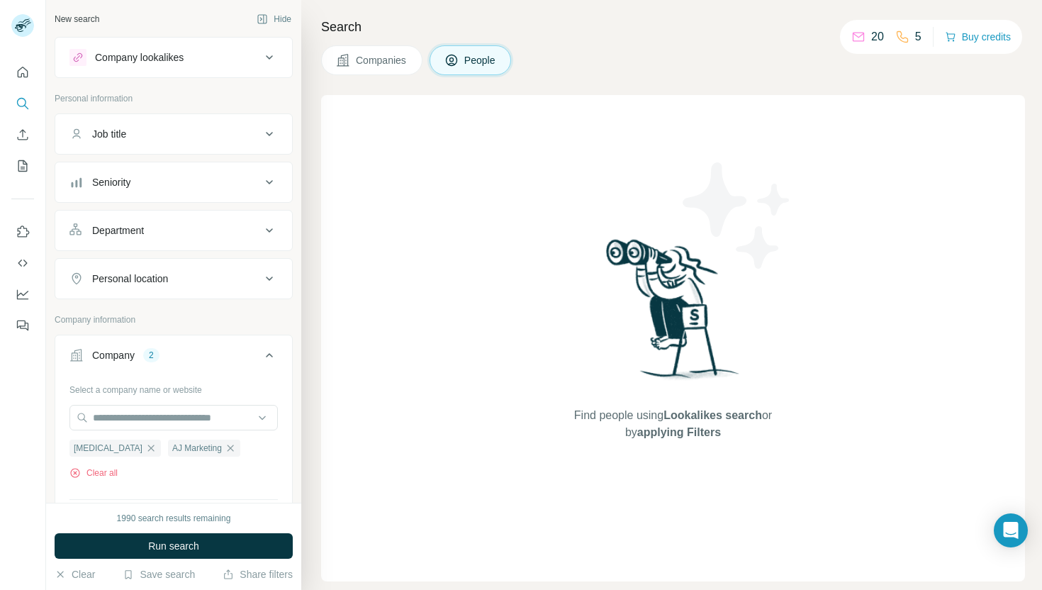  Describe the element at coordinates (737, 215) in the screenshot. I see `img: Surfe Illustration - Stars` at that location.